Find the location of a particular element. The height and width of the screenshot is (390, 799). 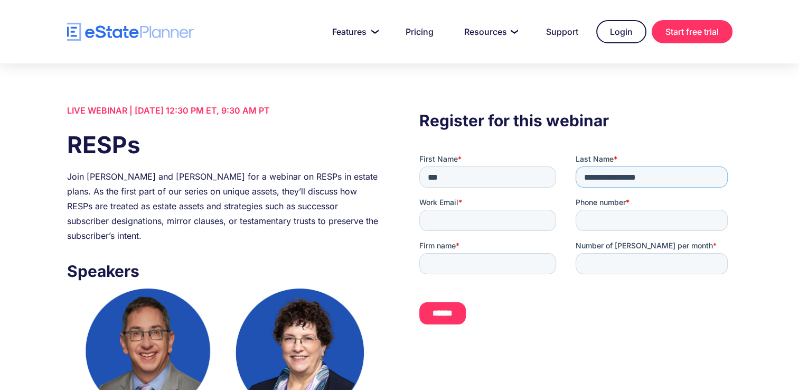

span: Phone number is located at coordinates (181, 48).